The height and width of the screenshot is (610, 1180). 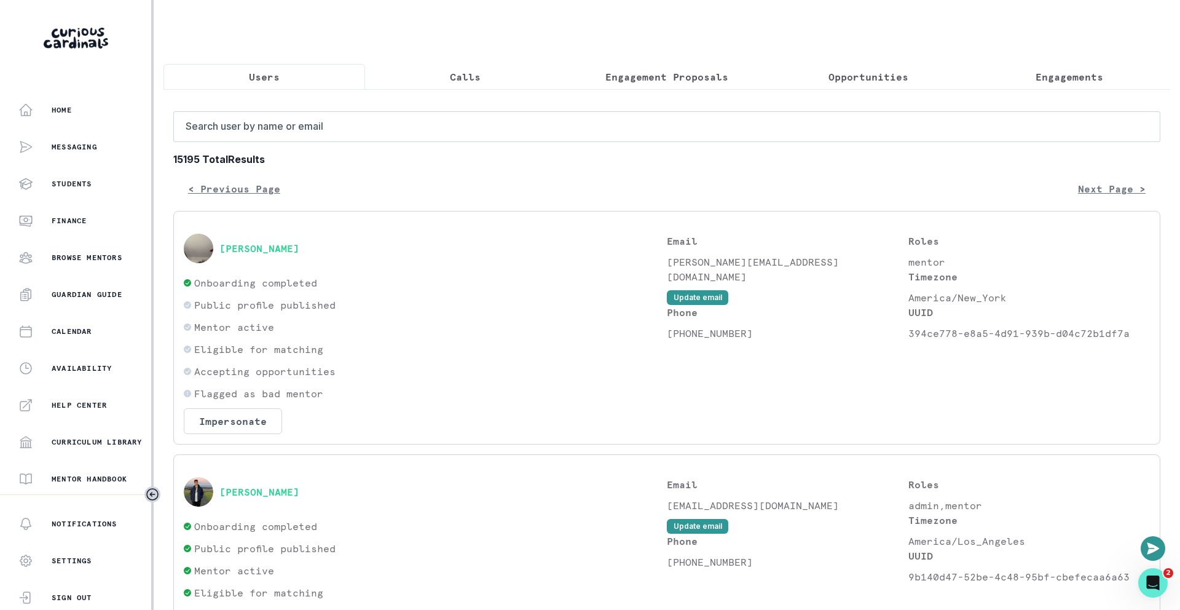 What do you see at coordinates (72, 184) in the screenshot?
I see `p: Students` at bounding box center [72, 184].